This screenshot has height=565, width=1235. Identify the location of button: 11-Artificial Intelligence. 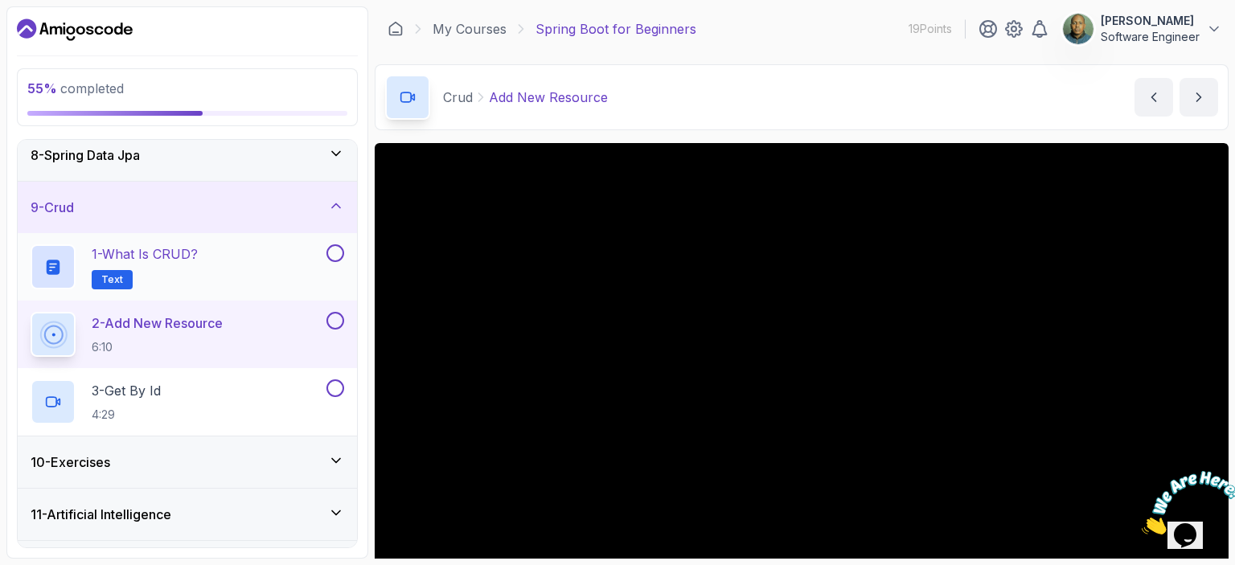
(187, 514).